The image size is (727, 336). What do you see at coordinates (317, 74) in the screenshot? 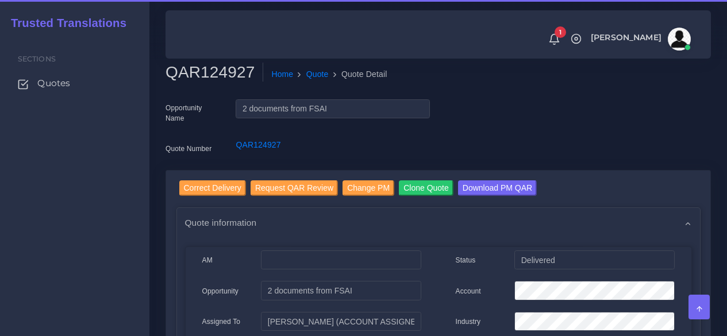
I see `a: Quote` at bounding box center [317, 74].